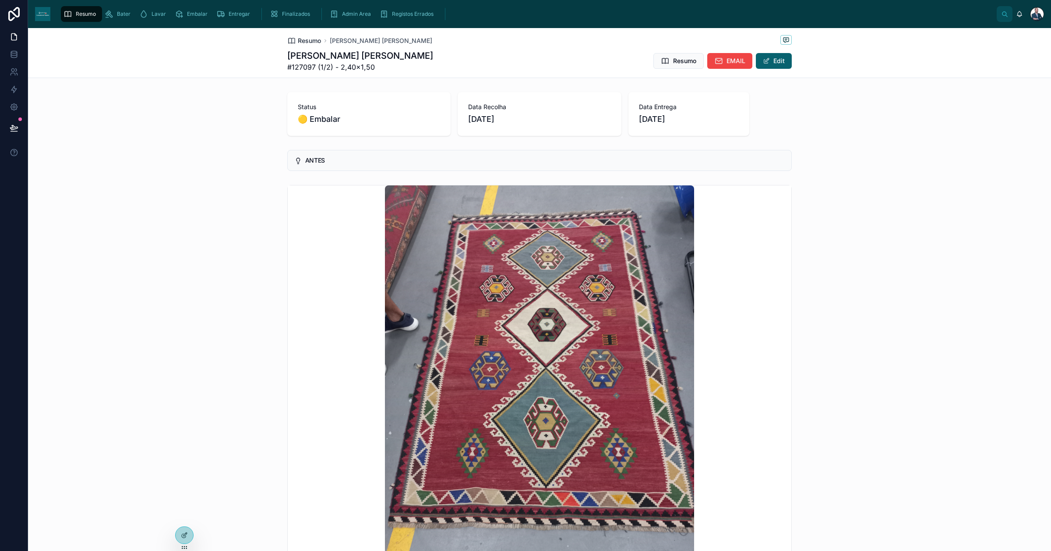 This screenshot has width=1051, height=551. I want to click on span: 🟡 Embalar, so click(369, 119).